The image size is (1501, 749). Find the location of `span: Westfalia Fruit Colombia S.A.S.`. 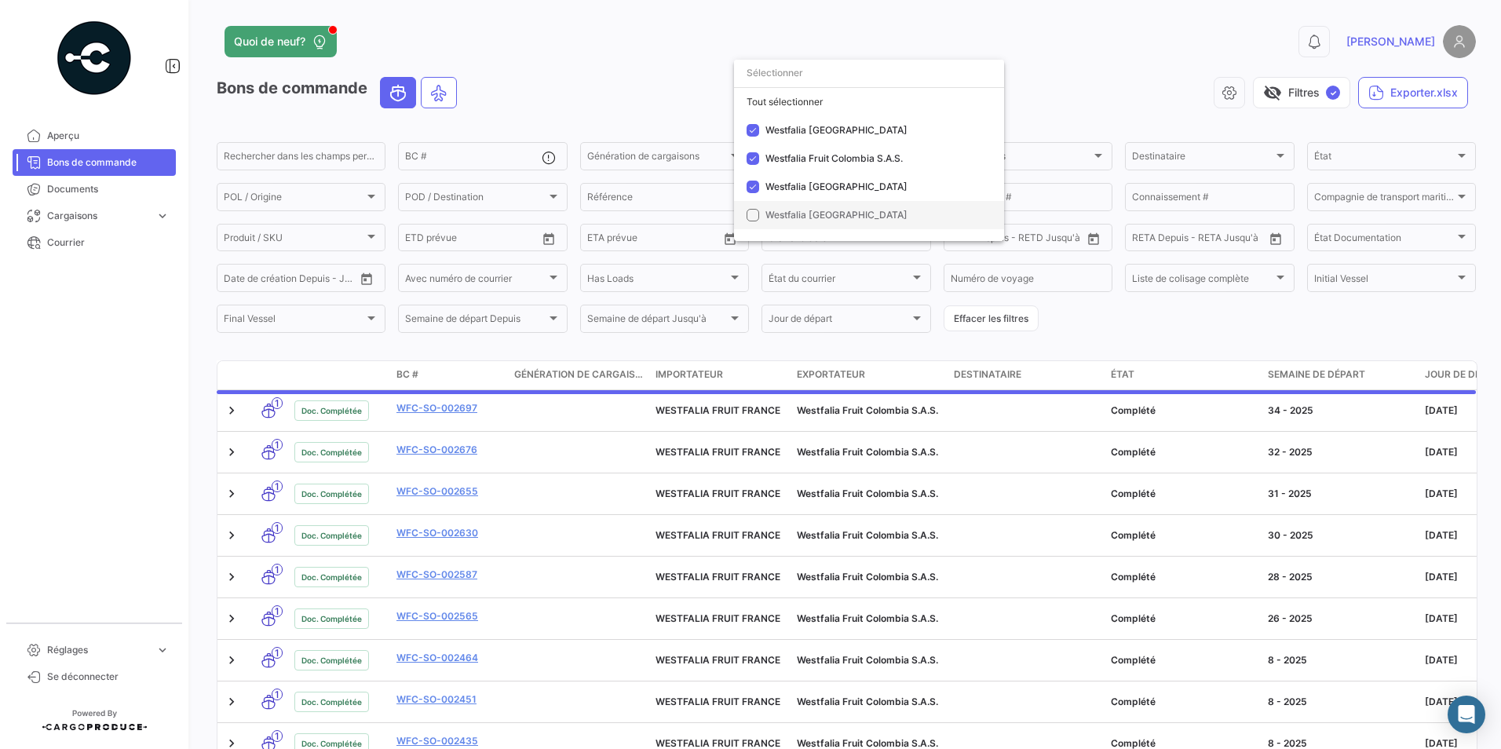

span: Westfalia Fruit Colombia S.A.S. is located at coordinates (834, 158).